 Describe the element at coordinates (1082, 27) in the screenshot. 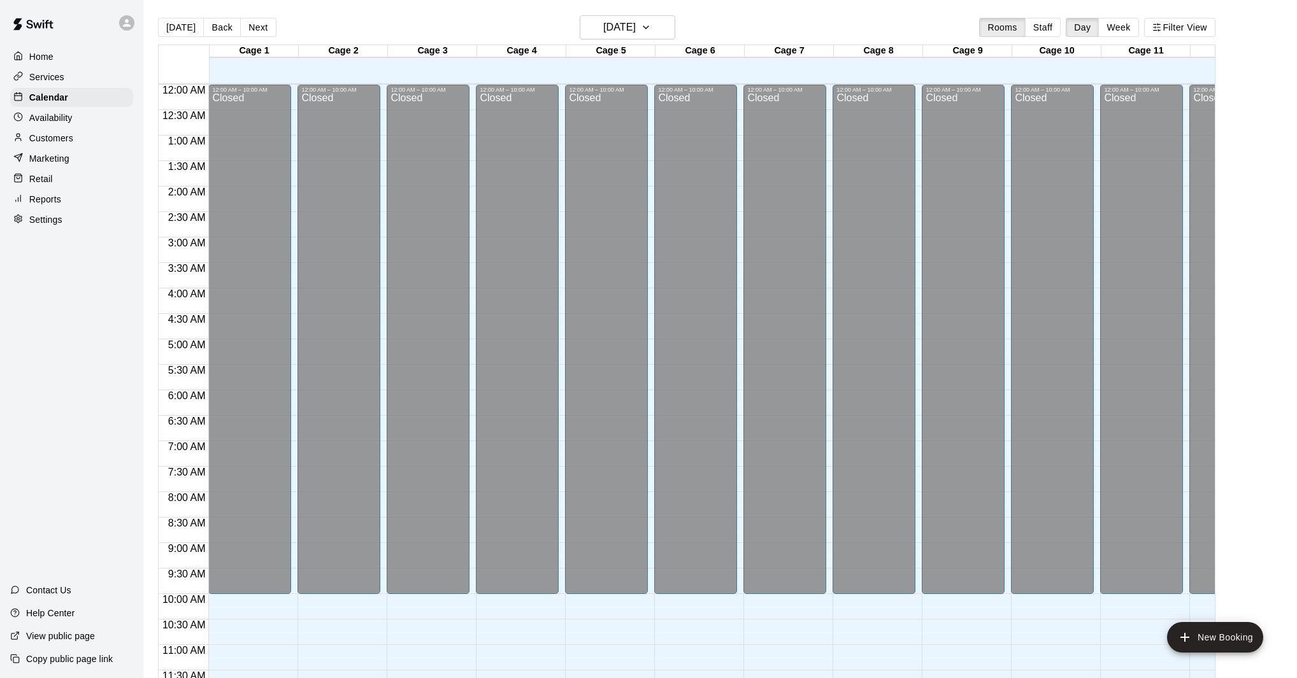

I see `button: Day` at that location.